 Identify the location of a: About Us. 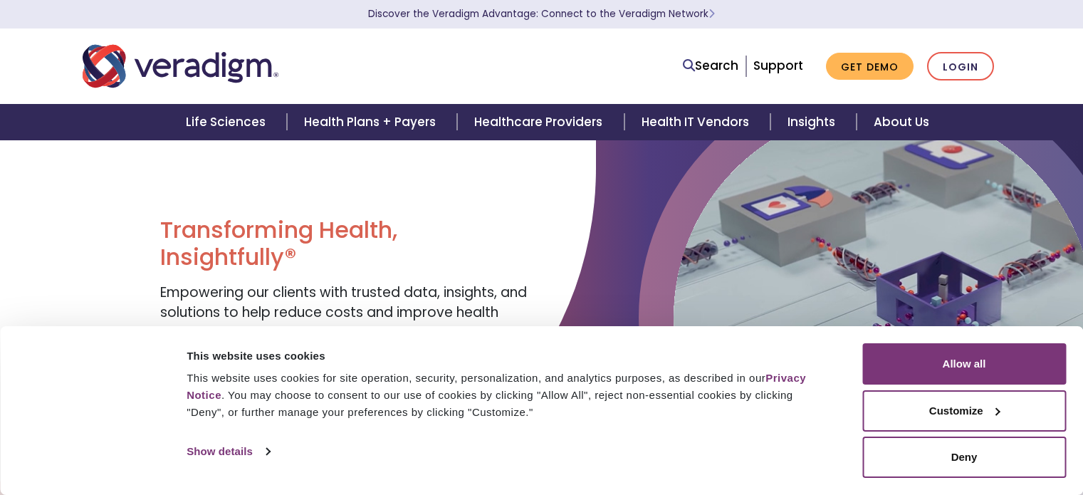
(901, 122).